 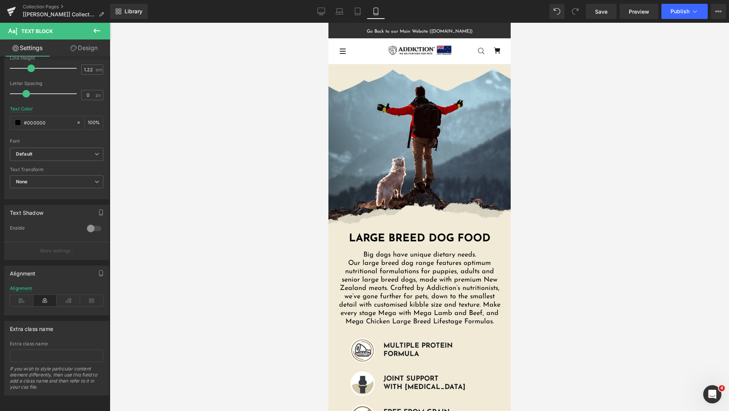 What do you see at coordinates (37, 31) in the screenshot?
I see `span: Text Block` at bounding box center [37, 31].